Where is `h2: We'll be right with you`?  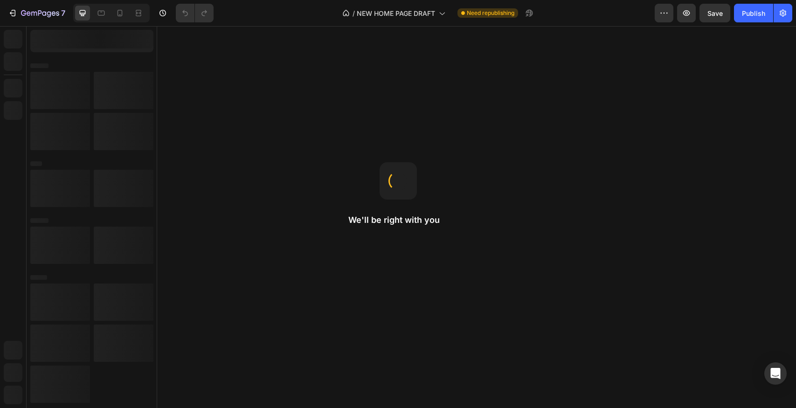
h2: We'll be right with you is located at coordinates (398, 220).